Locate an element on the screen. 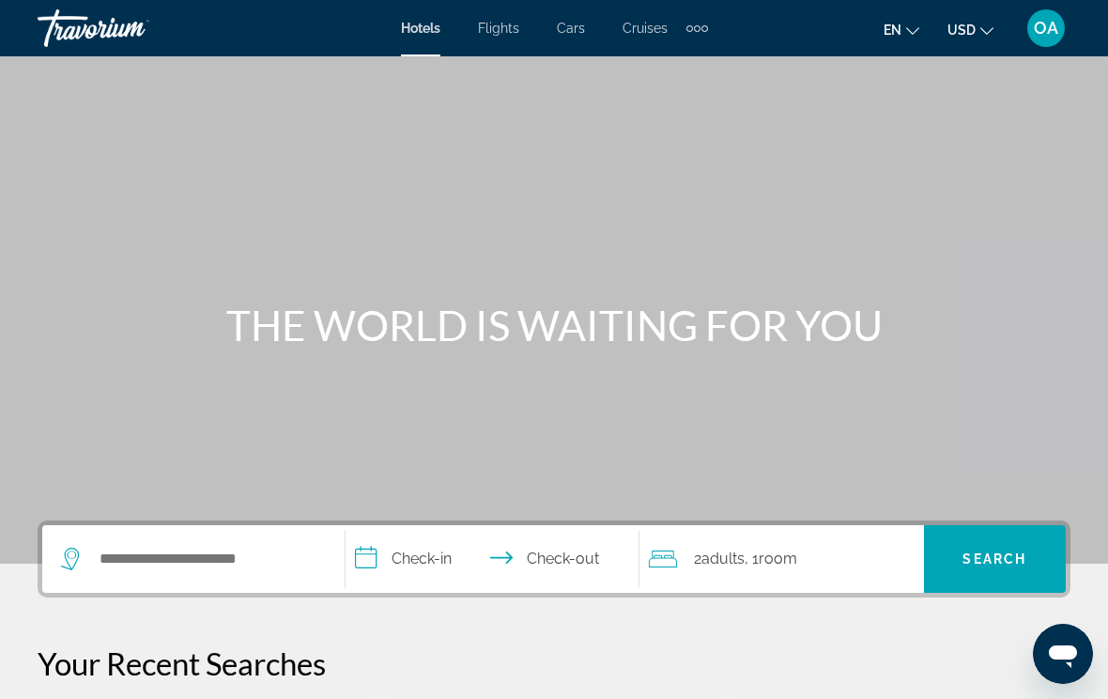 Image resolution: width=1108 pixels, height=699 pixels. span: Cars is located at coordinates (571, 28).